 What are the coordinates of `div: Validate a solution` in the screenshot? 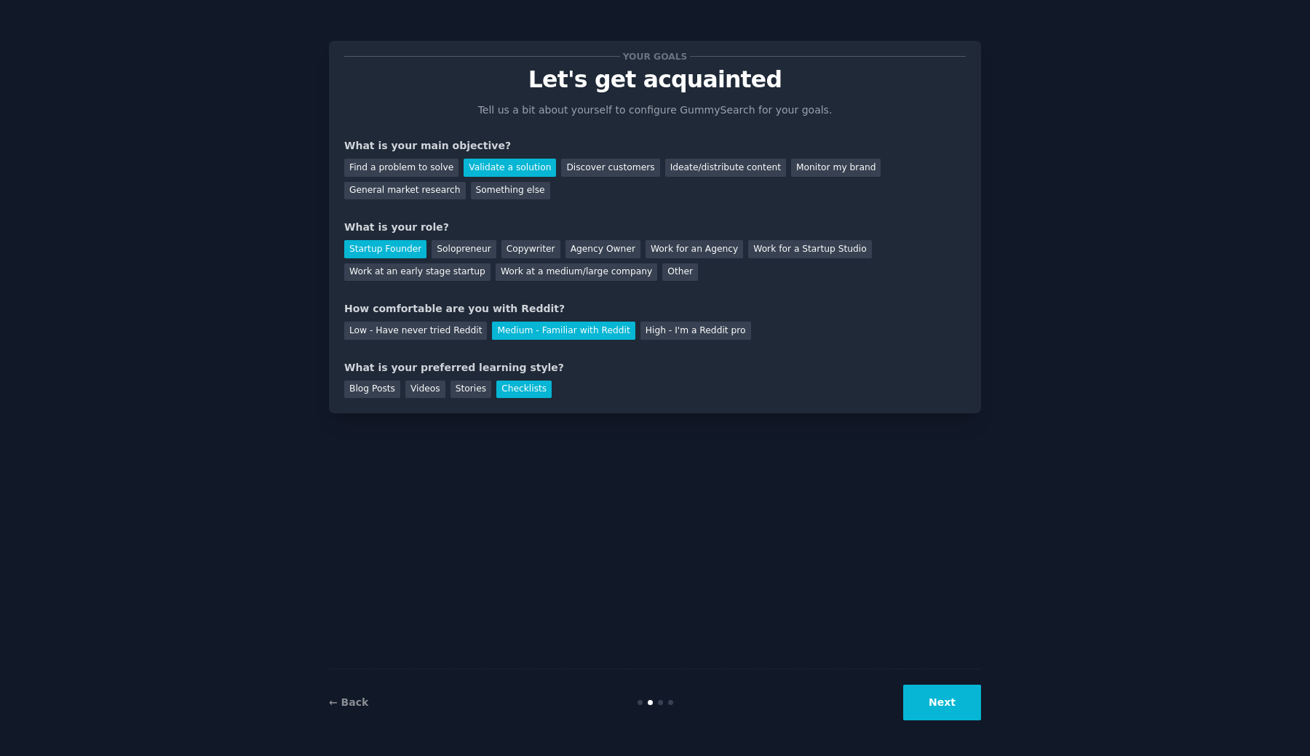 It's located at (510, 167).